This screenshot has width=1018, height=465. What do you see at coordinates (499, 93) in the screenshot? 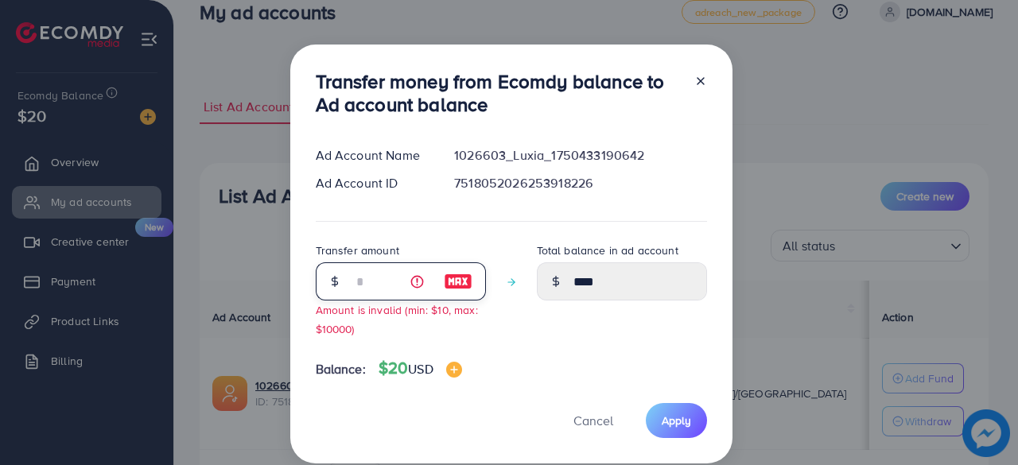
I see `h3: Transfer money from Ecomdy balance to Ad account balance` at bounding box center [499, 93].